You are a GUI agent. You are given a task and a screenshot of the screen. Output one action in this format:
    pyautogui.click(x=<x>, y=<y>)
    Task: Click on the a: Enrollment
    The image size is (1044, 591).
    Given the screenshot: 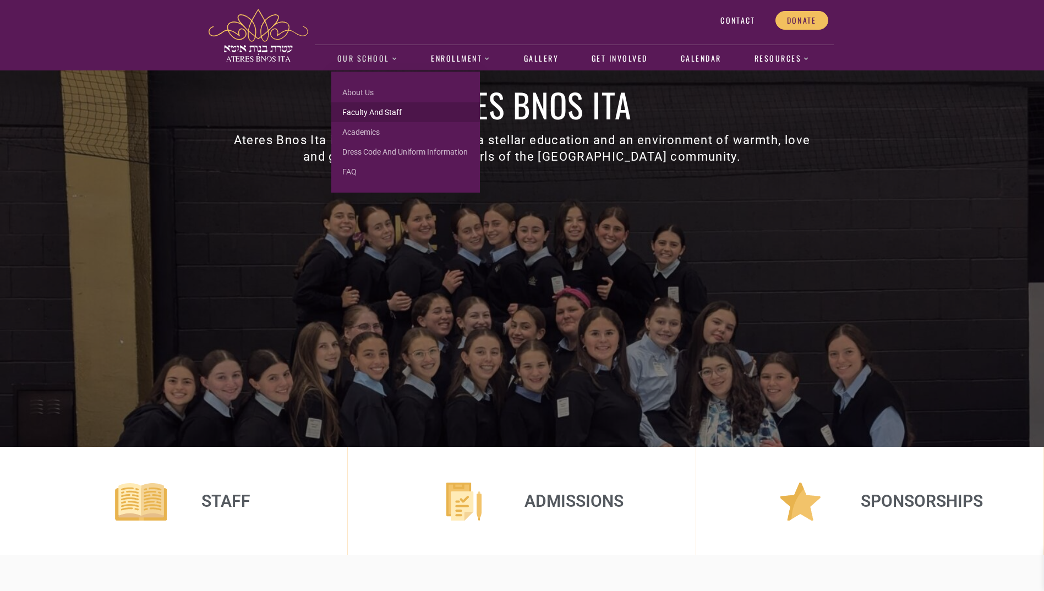 What is the action you would take?
    pyautogui.click(x=461, y=59)
    